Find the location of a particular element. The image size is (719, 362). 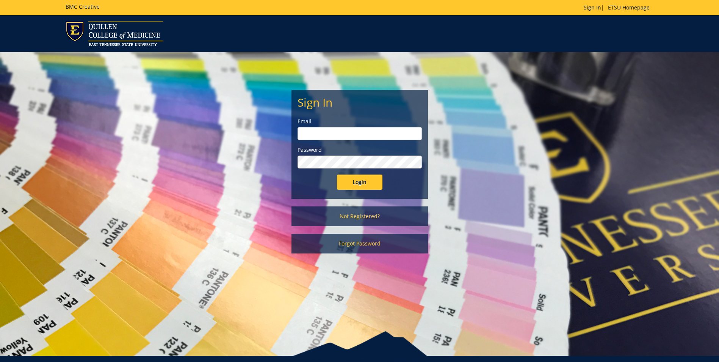

a: ETSU Homepage is located at coordinates (629, 7).